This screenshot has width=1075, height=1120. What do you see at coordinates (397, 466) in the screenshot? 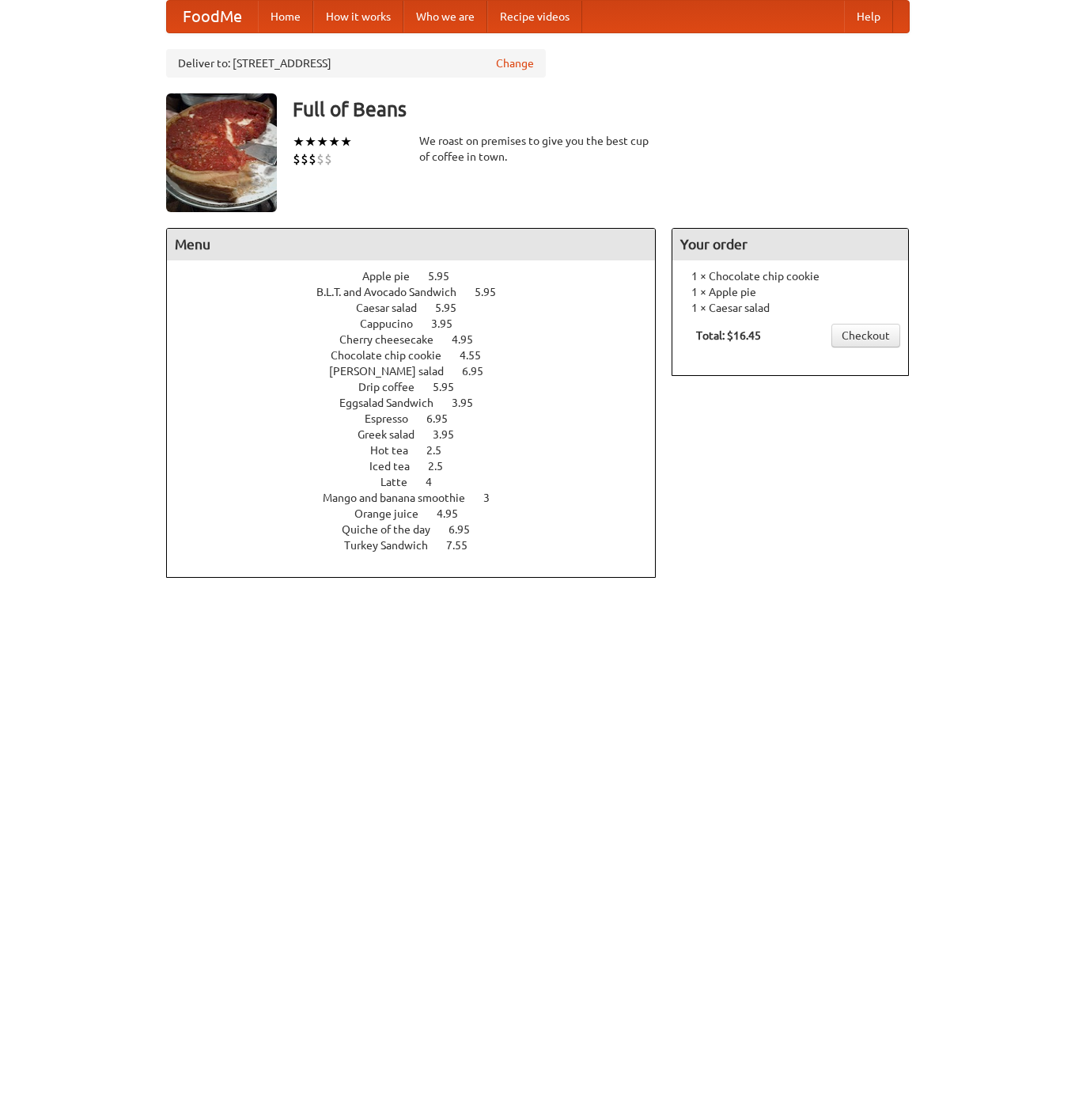
I see `span: Iced tea` at bounding box center [397, 466].